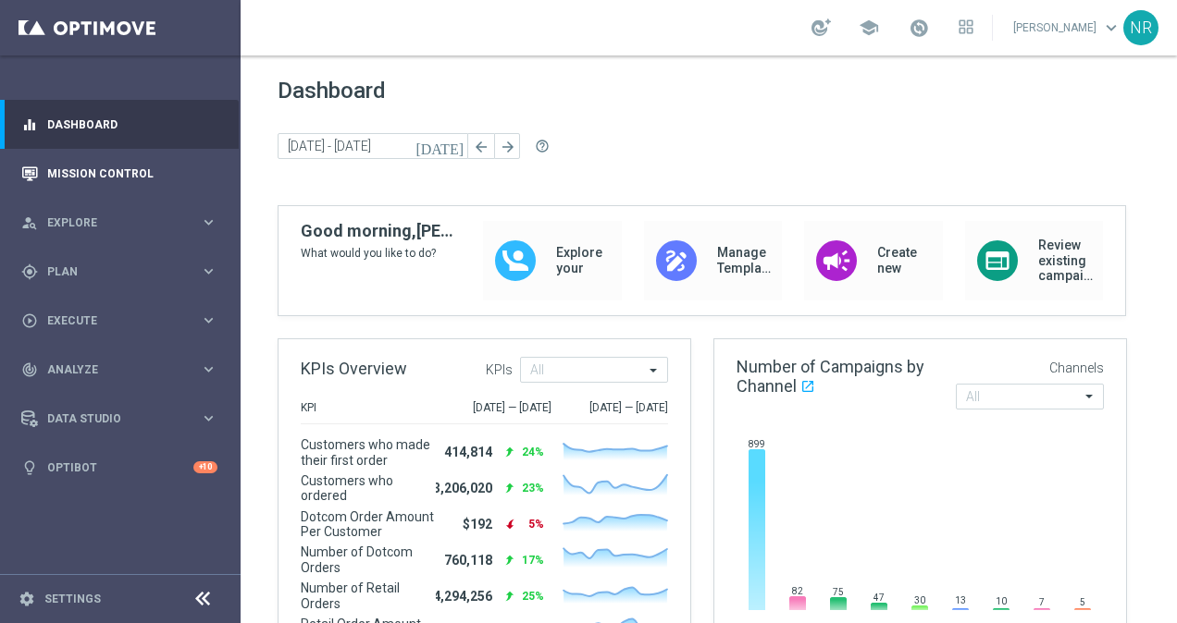  I want to click on span: Analyze, so click(123, 370).